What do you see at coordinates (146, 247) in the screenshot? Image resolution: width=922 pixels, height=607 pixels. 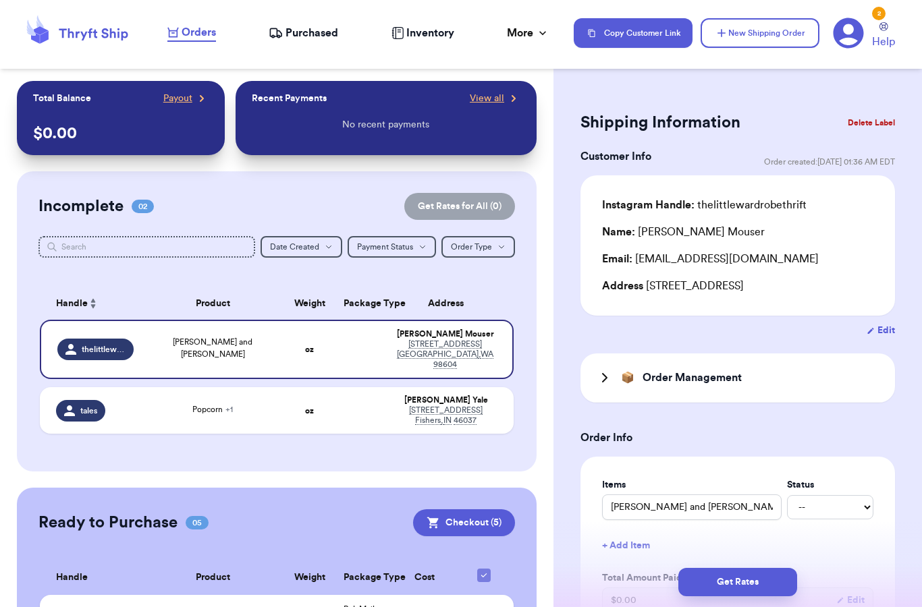 I see `input: Search` at bounding box center [146, 247].